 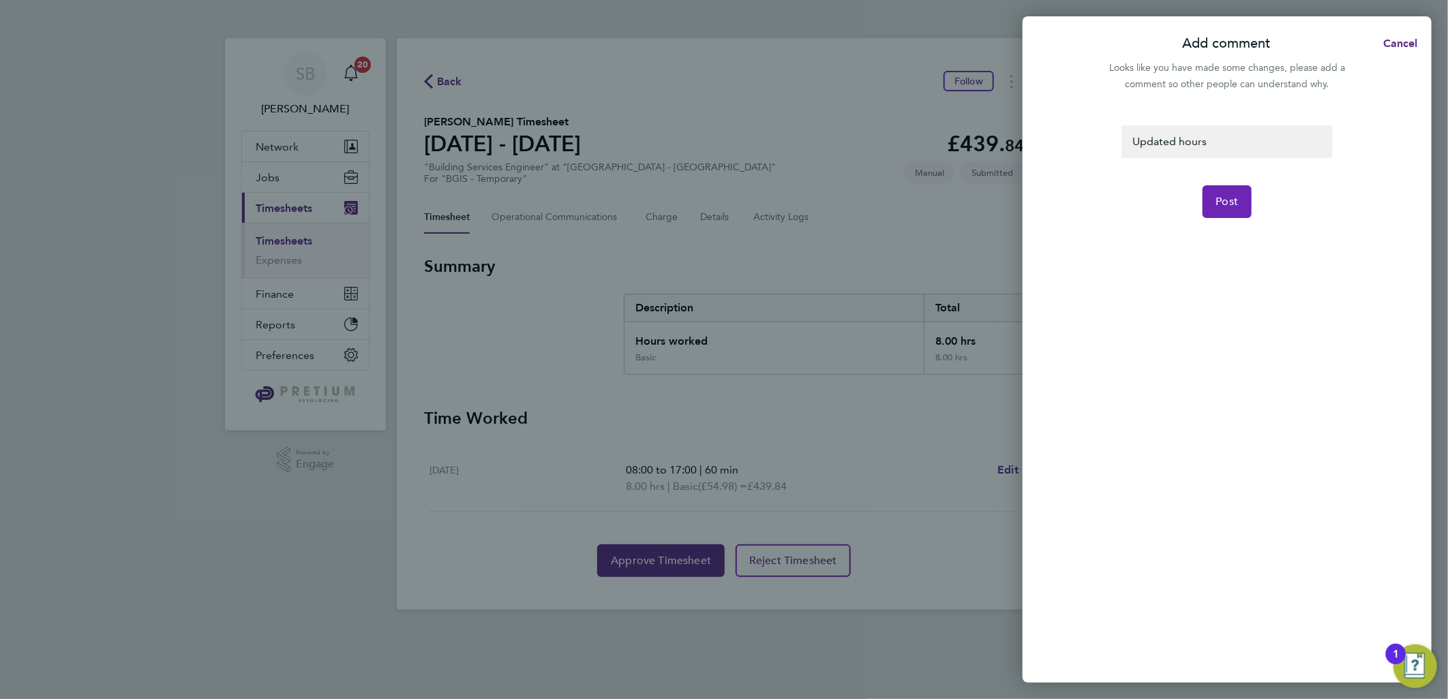 I want to click on p: Add comment, so click(x=1225, y=44).